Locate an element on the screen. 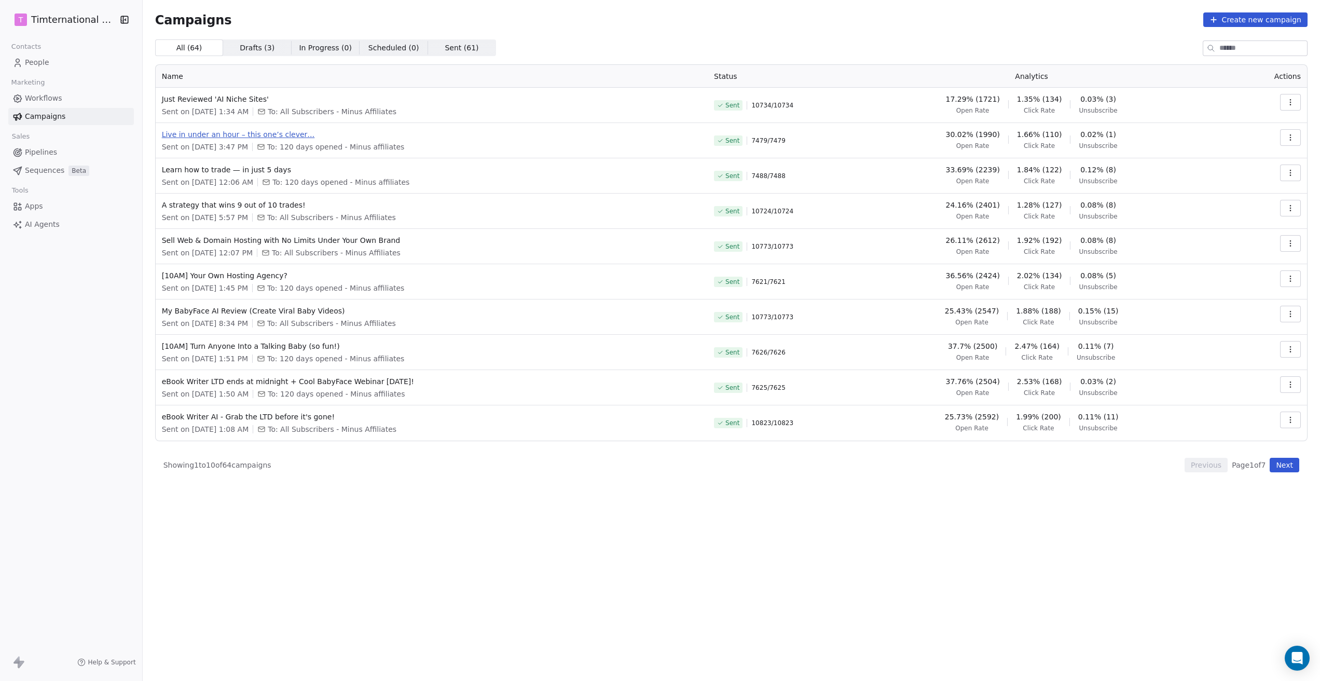 This screenshot has width=1320, height=681. span: 1.92% (192) is located at coordinates (1039, 240).